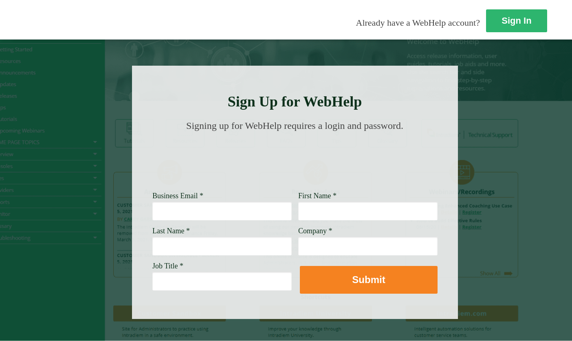 This screenshot has width=572, height=341. Describe the element at coordinates (171, 231) in the screenshot. I see `span: Last Name *` at that location.